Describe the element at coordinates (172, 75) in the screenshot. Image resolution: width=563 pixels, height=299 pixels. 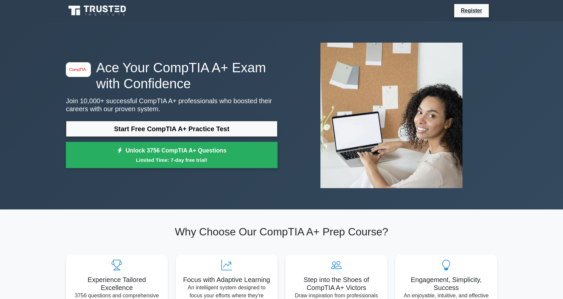
I see `h1: Ace Your CompTIA A+ Exam with Confidence` at that location.